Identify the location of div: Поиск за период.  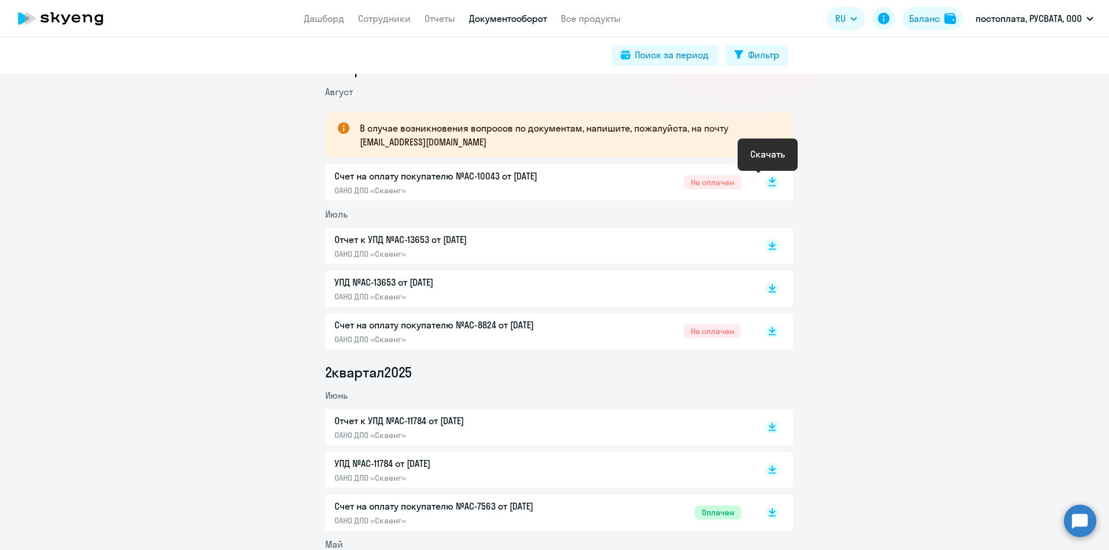
(672, 55).